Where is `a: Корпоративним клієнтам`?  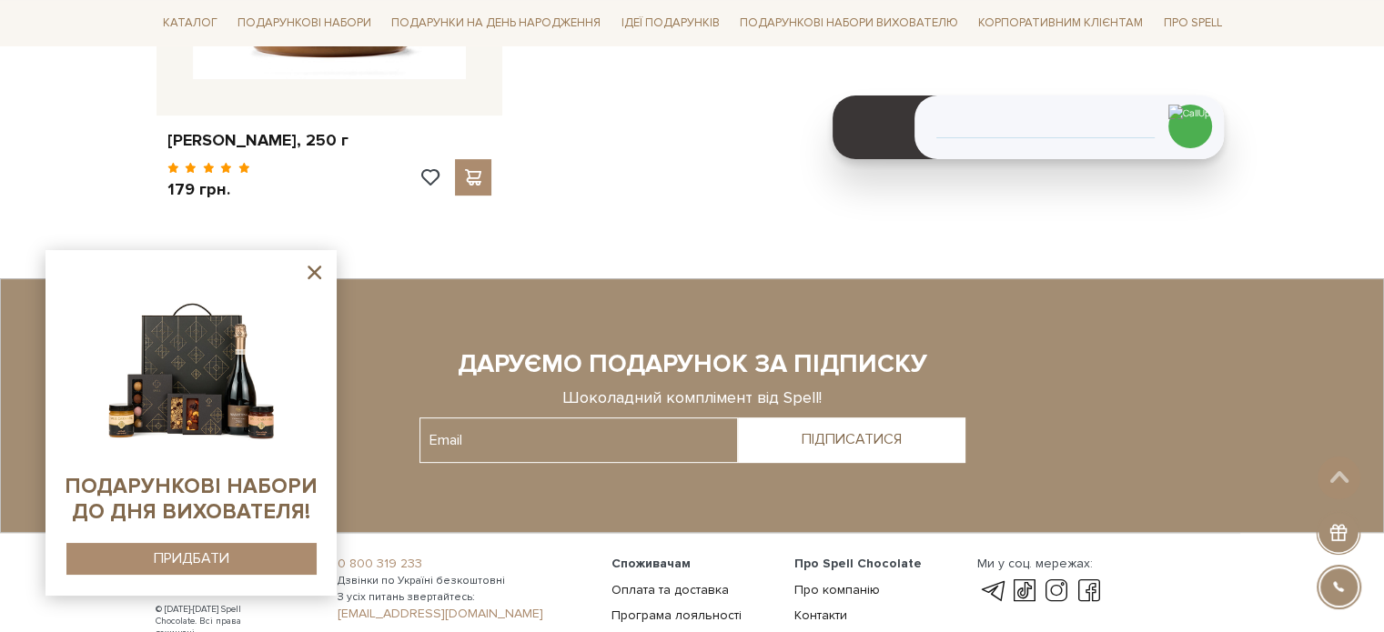 a: Корпоративним клієнтам is located at coordinates (1060, 23).